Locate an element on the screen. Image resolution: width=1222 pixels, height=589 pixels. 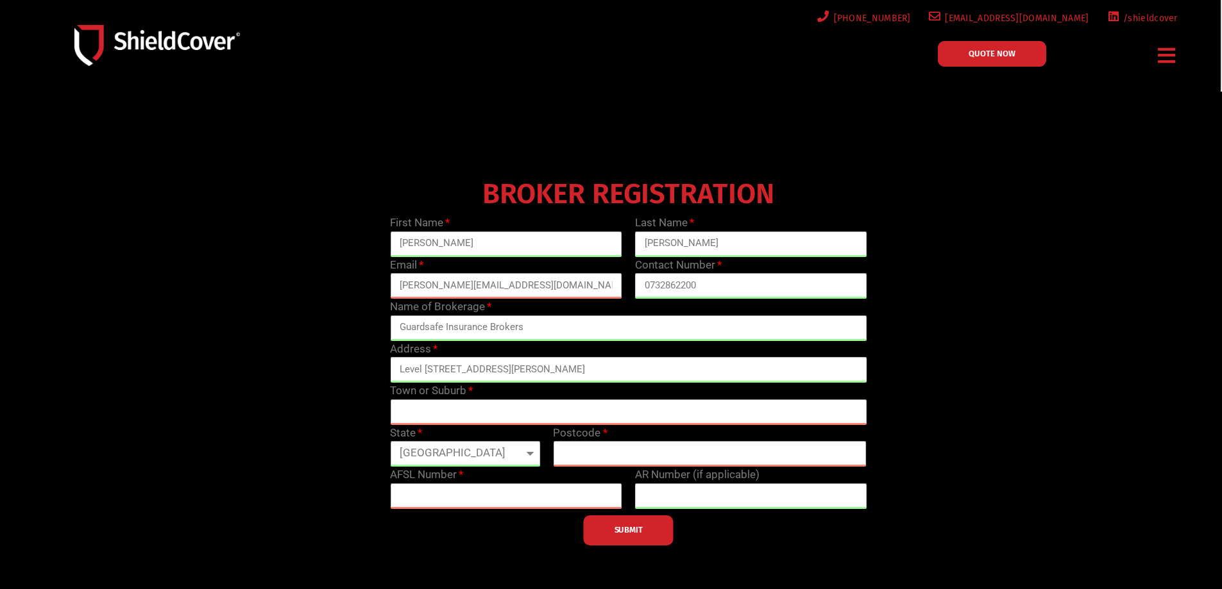
span: SUBMIT is located at coordinates (628, 530).